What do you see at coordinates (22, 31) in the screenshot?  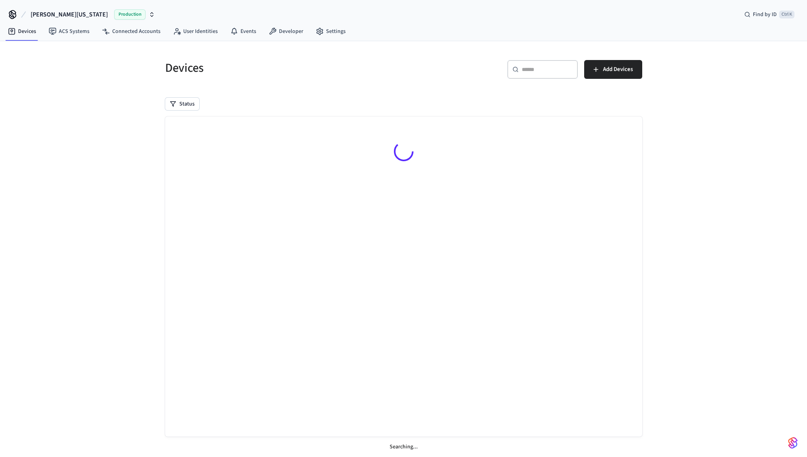 I see `a: Devices` at bounding box center [22, 31].